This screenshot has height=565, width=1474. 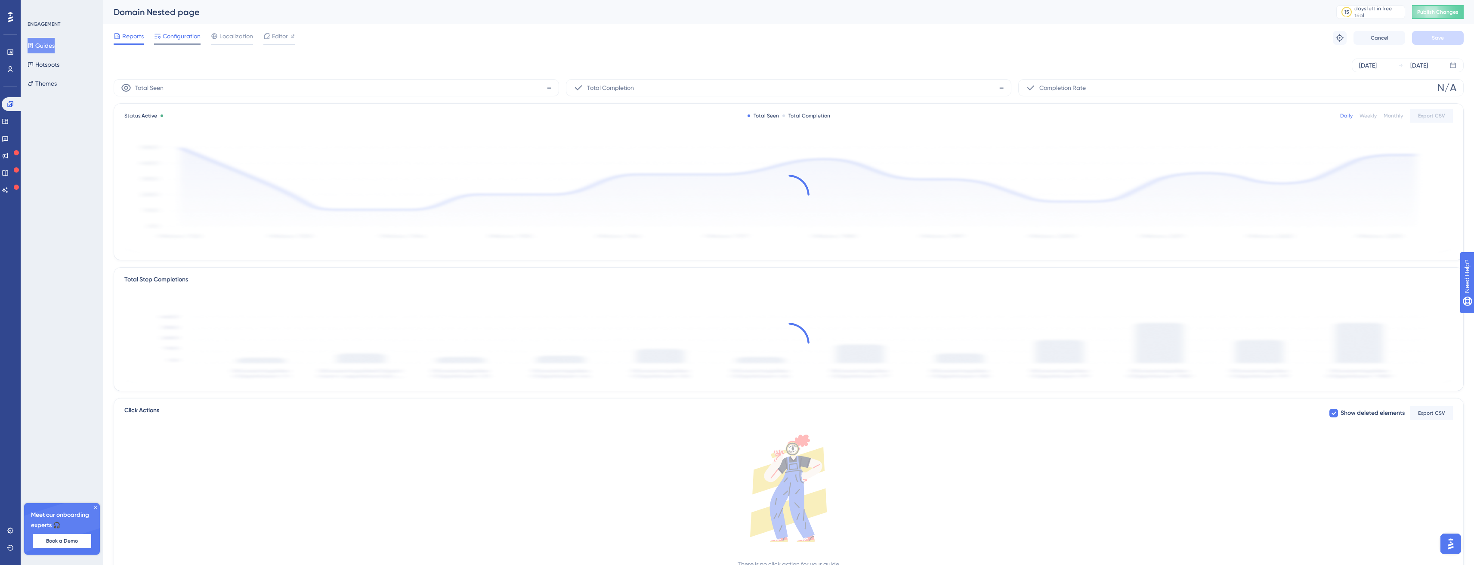 I want to click on span: Total Completion, so click(x=610, y=88).